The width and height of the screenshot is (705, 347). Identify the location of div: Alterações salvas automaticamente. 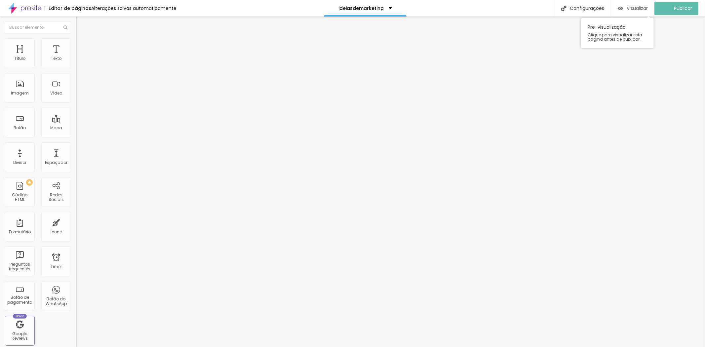
(134, 8).